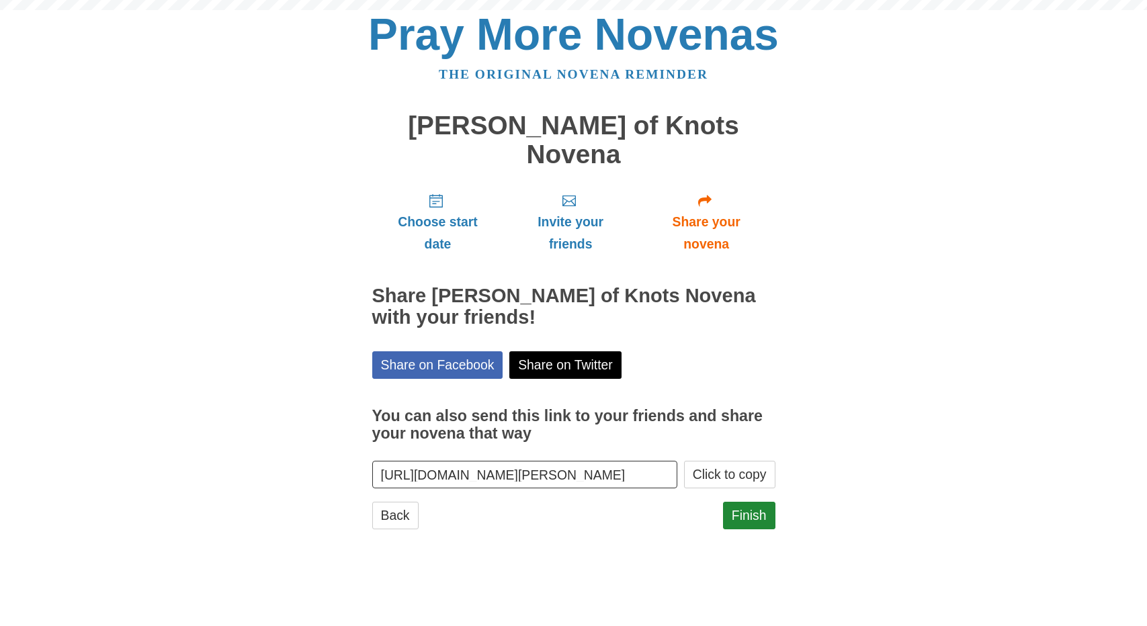 This screenshot has height=626, width=1147. I want to click on a: Invite your friends, so click(570, 222).